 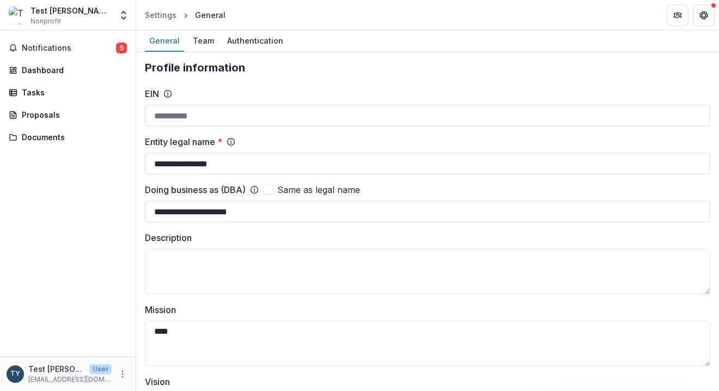 I want to click on a: Dashboard, so click(x=68, y=70).